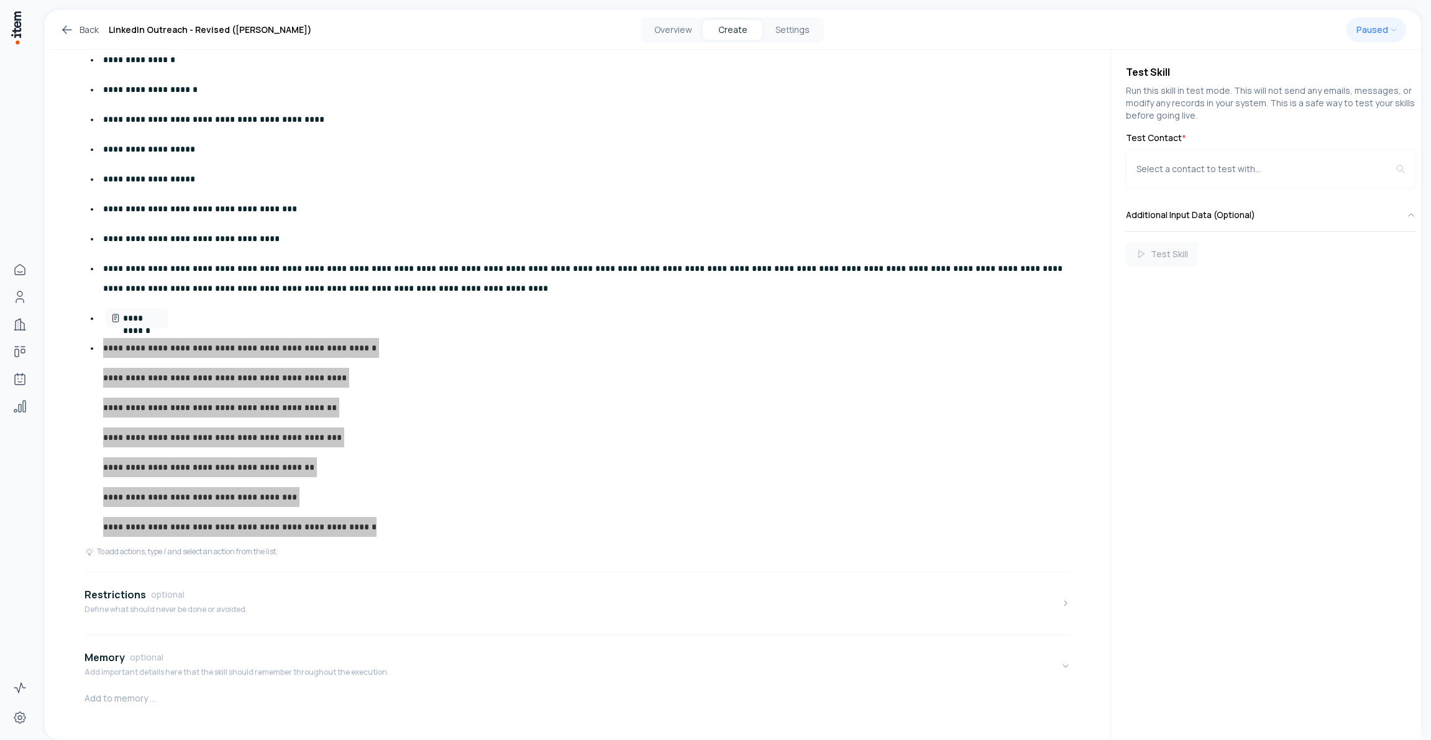 This screenshot has width=1431, height=740. Describe the element at coordinates (1271, 103) in the screenshot. I see `p: Run this skill in test mode. This will not send any emails, messages, or modify any records in yo...` at that location.